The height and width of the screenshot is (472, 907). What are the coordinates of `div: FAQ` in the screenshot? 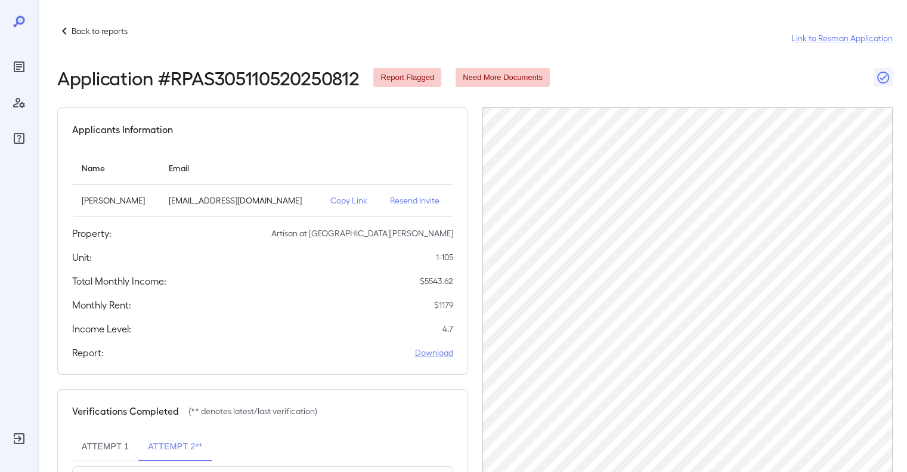 It's located at (19, 138).